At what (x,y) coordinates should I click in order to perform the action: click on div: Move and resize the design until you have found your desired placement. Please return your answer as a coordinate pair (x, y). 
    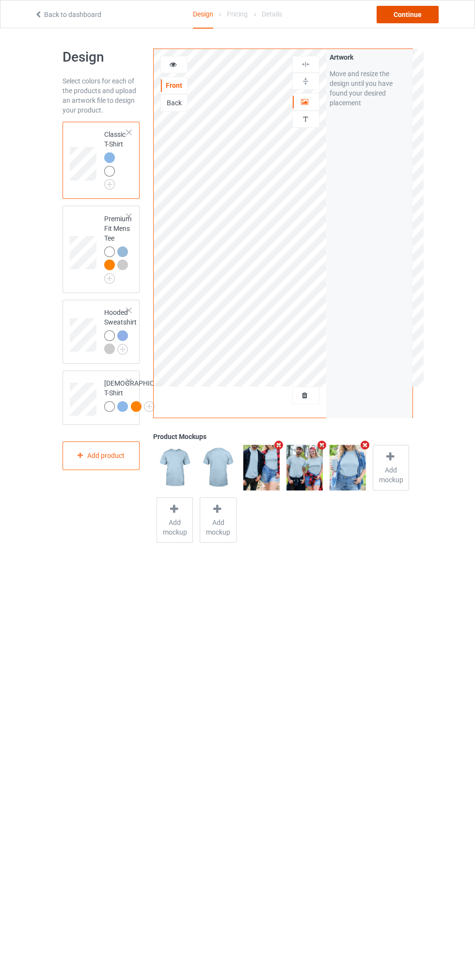
    Looking at the image, I should click on (370, 88).